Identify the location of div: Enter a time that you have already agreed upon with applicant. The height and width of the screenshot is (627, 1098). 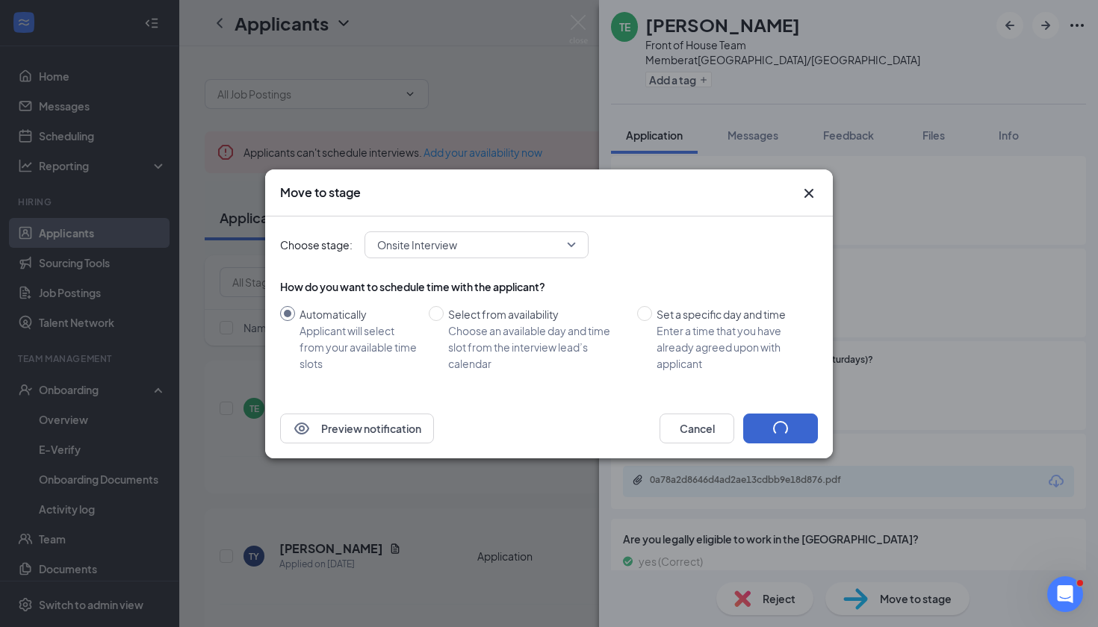
(731, 347).